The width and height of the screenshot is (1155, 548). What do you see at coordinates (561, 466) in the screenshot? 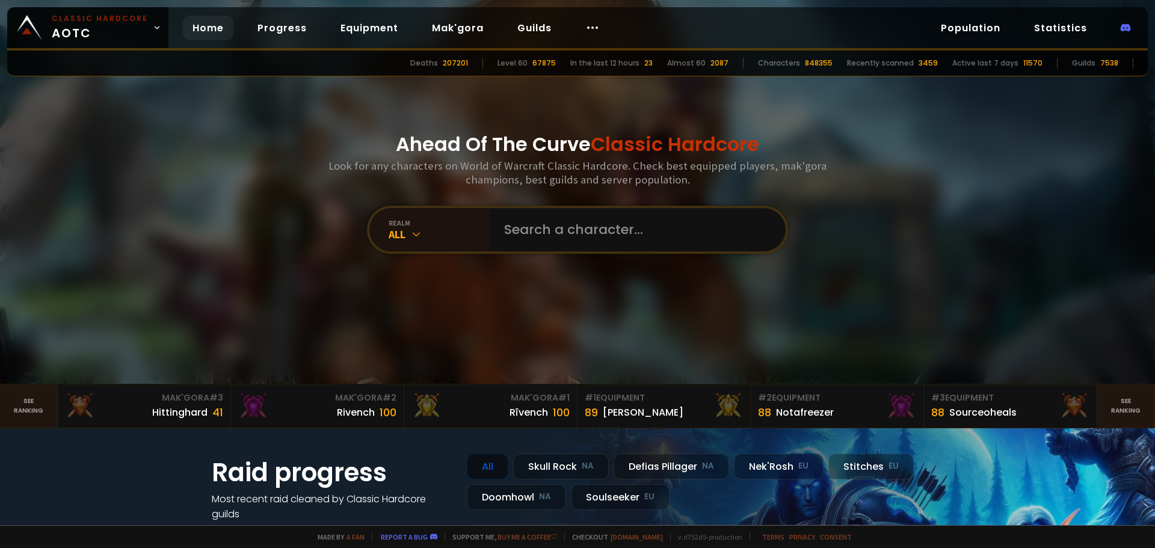
I see `div: Skull Rock` at bounding box center [561, 466].